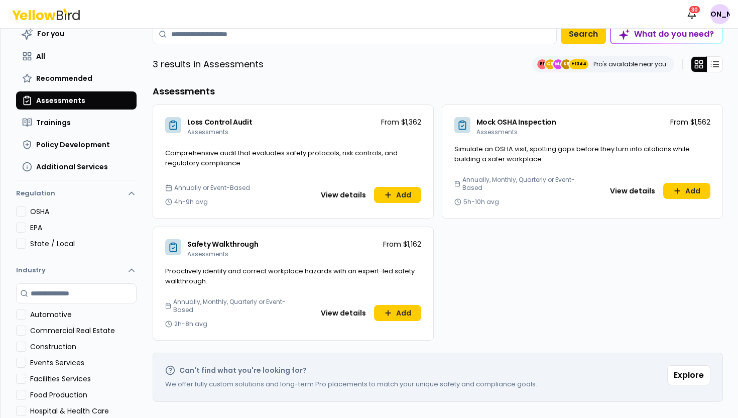  What do you see at coordinates (73, 145) in the screenshot?
I see `span: Policy Development` at bounding box center [73, 145].